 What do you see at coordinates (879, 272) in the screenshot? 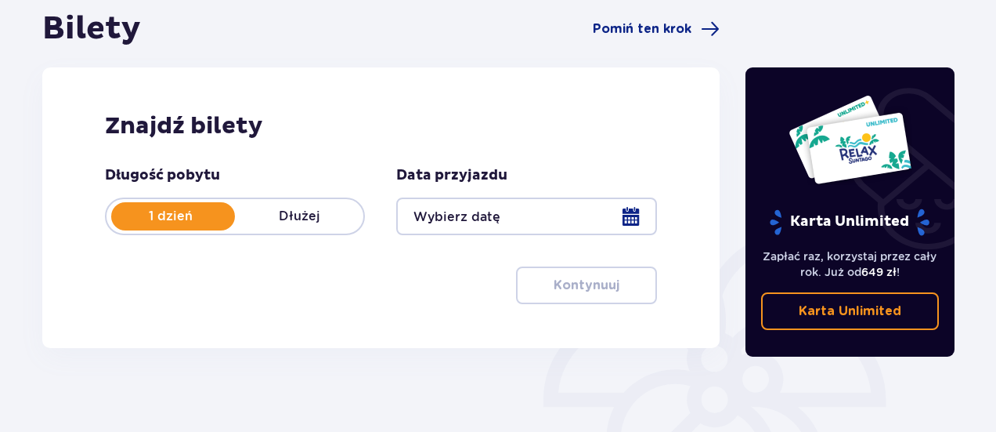
I see `span: 649 zł` at bounding box center [879, 272].